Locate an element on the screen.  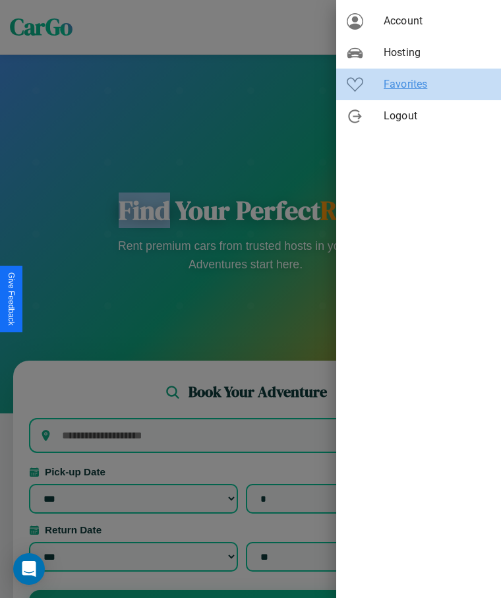
div: Logout is located at coordinates (419, 116).